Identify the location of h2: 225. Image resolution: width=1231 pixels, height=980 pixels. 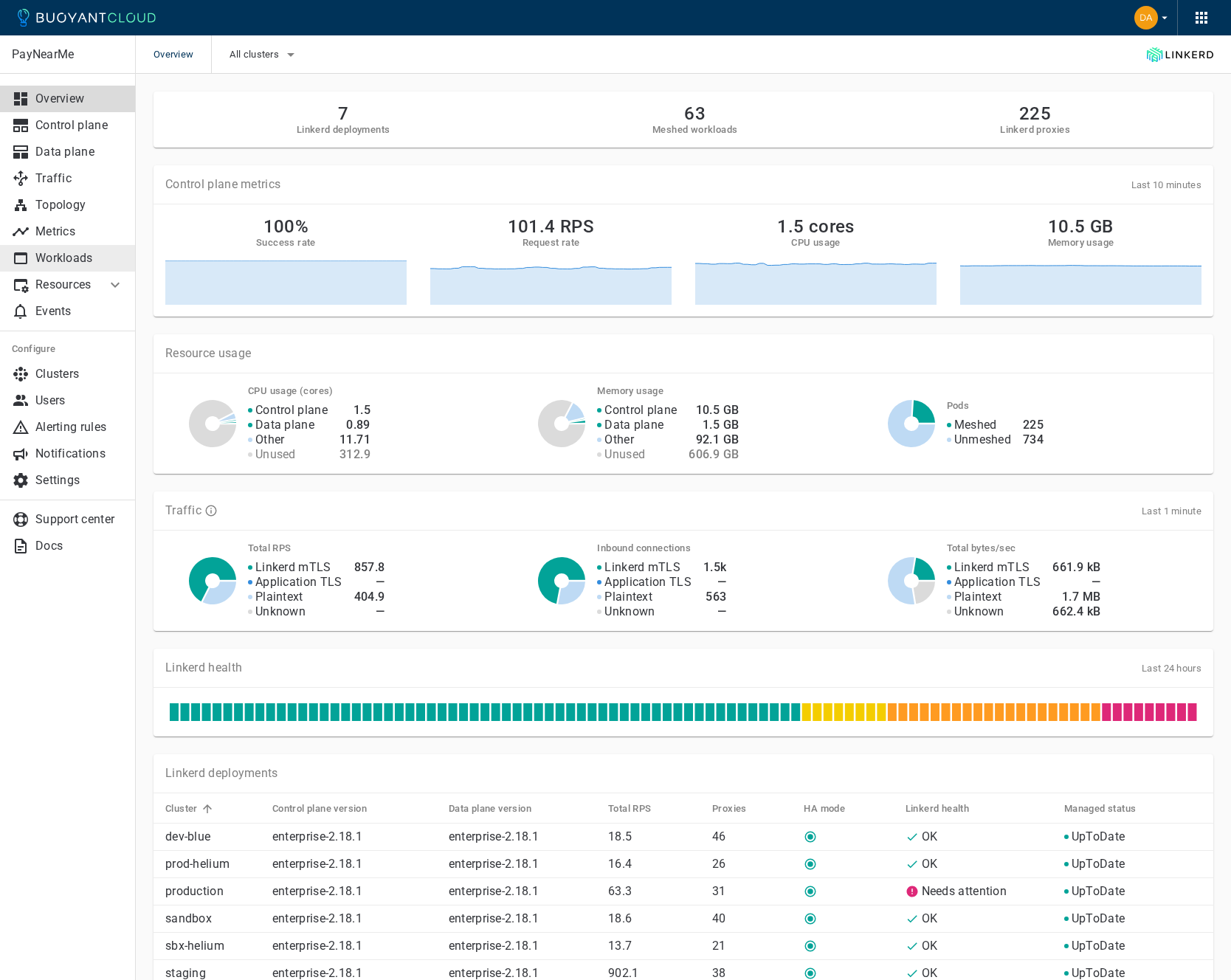
(1035, 113).